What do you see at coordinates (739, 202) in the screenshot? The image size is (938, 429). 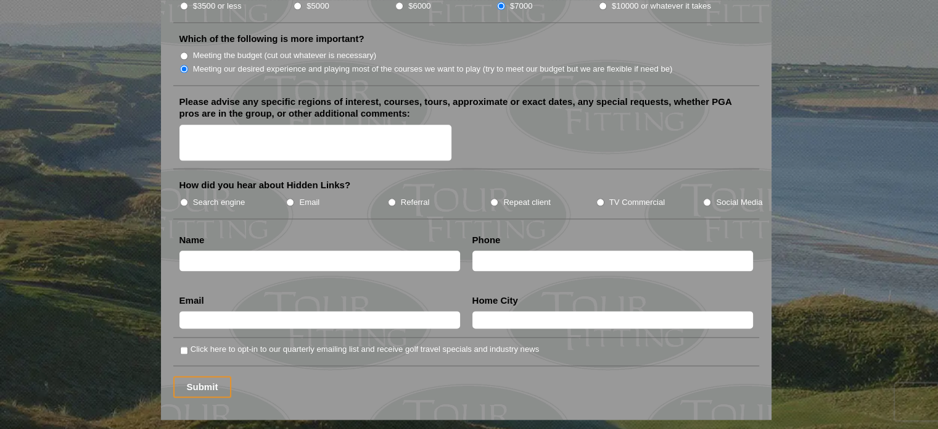 I see `label: Social Media` at bounding box center [739, 202].